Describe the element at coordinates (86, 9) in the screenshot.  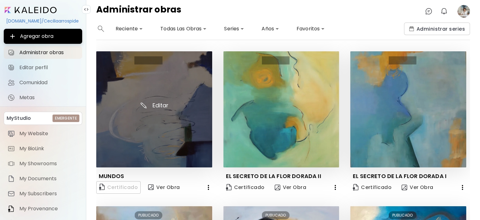
I see `img: collapse` at that location.